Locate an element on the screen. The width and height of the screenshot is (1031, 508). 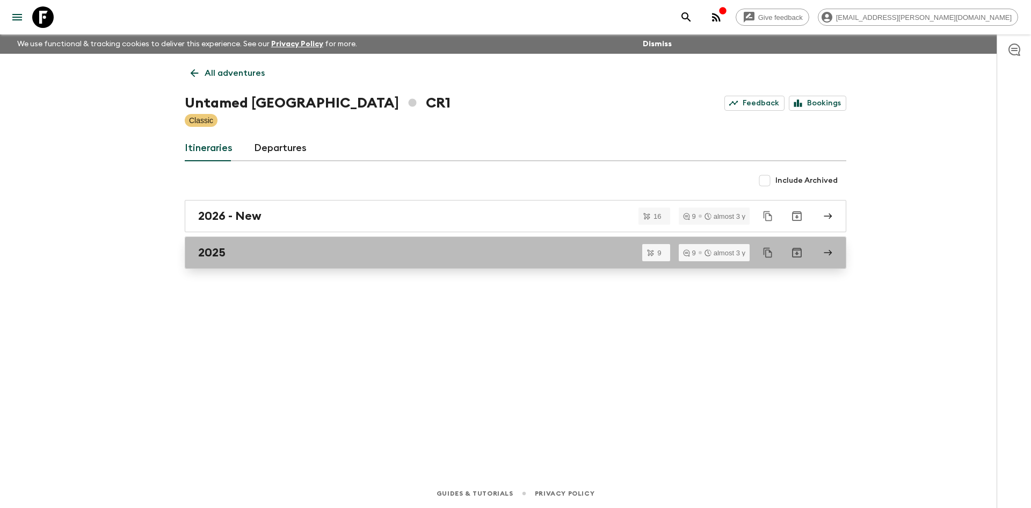
a: Departures is located at coordinates (280, 148).